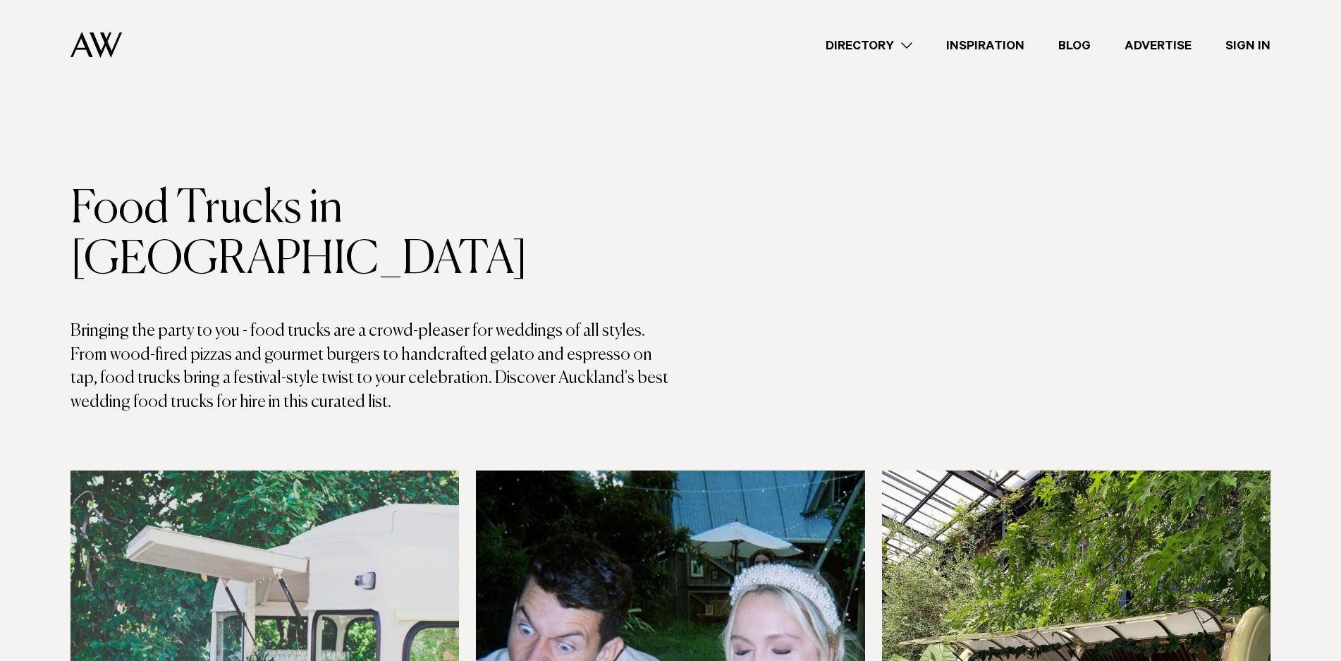 The height and width of the screenshot is (661, 1341). What do you see at coordinates (370, 367) in the screenshot?
I see `p: Bringing the party to you - food trucks are a crowd-pleaser for weddings of all styles. From wood...` at bounding box center [370, 367].